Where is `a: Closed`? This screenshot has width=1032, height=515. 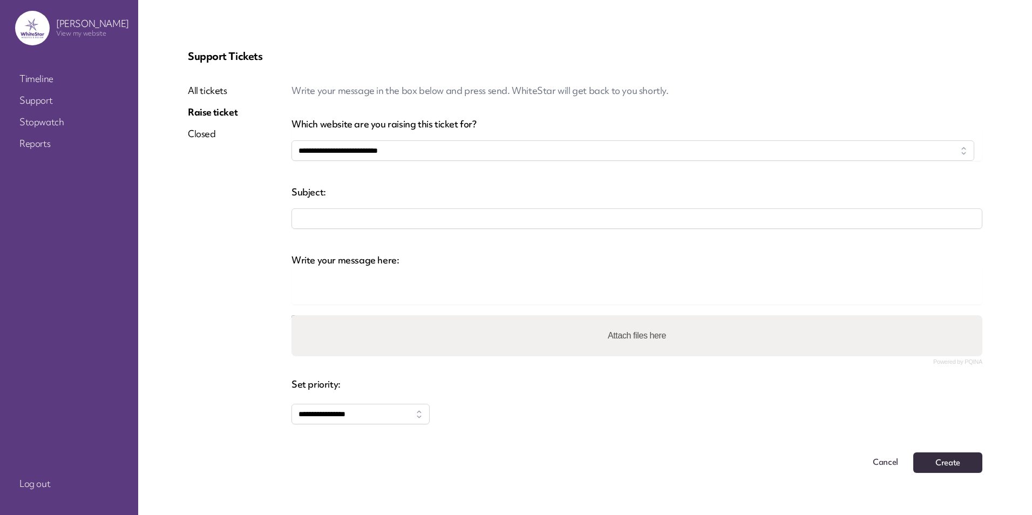
a: Closed is located at coordinates (213, 134).